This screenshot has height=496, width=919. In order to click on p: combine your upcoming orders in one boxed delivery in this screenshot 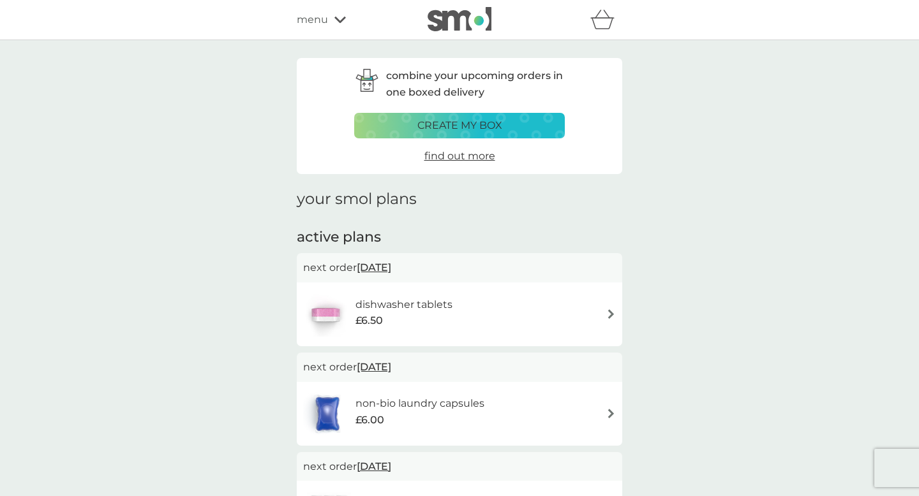, I will do `click(475, 84)`.